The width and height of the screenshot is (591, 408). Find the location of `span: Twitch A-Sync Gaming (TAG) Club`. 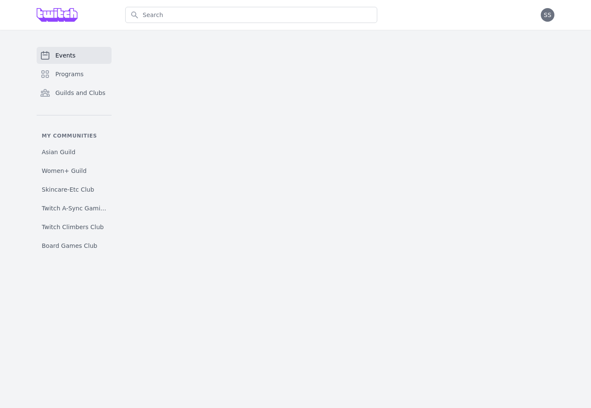

span: Twitch A-Sync Gaming (TAG) Club is located at coordinates (74, 208).